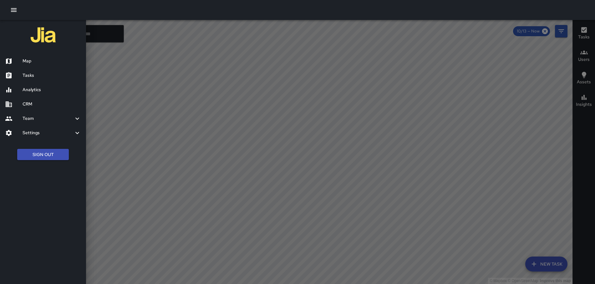 The image size is (595, 284). Describe the element at coordinates (43, 155) in the screenshot. I see `button: Sign Out` at that location.